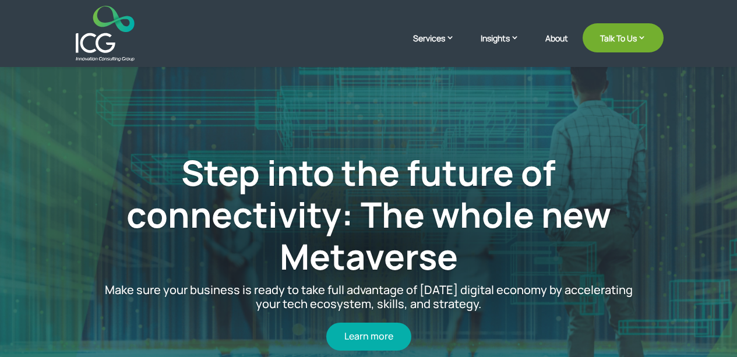  I want to click on a: Step into the future of connectivity: The whole new Metaverse, so click(369, 214).